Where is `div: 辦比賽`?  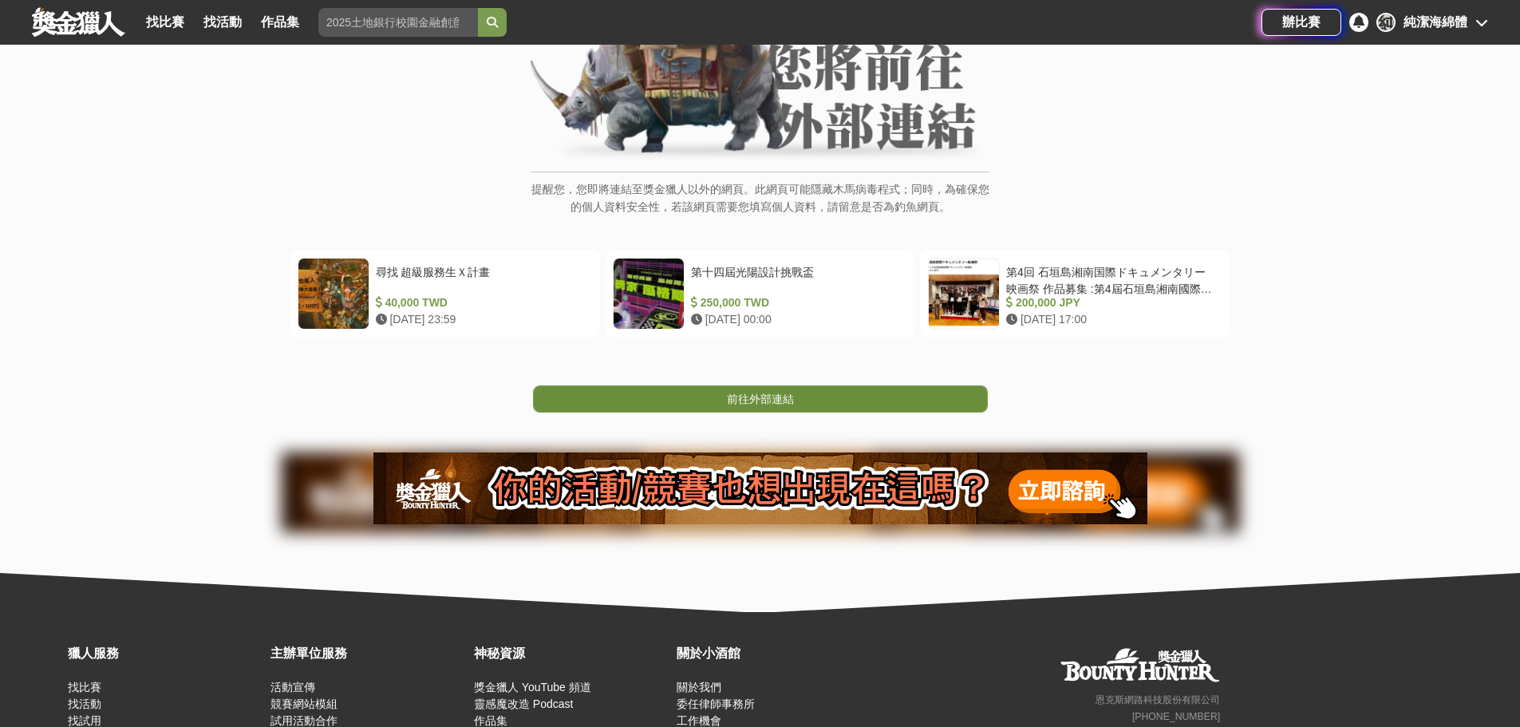
div: 辦比賽 is located at coordinates (1301, 22).